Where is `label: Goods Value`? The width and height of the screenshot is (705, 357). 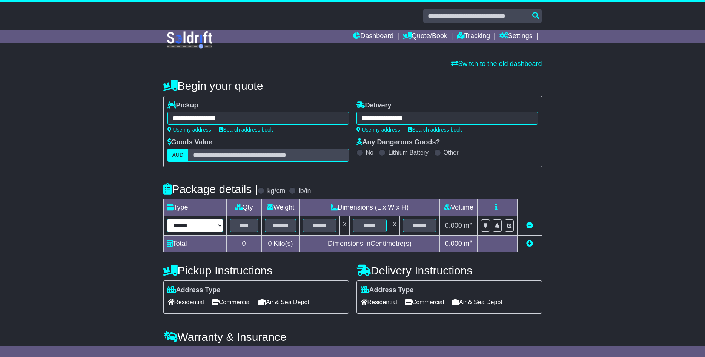 label: Goods Value is located at coordinates (190, 143).